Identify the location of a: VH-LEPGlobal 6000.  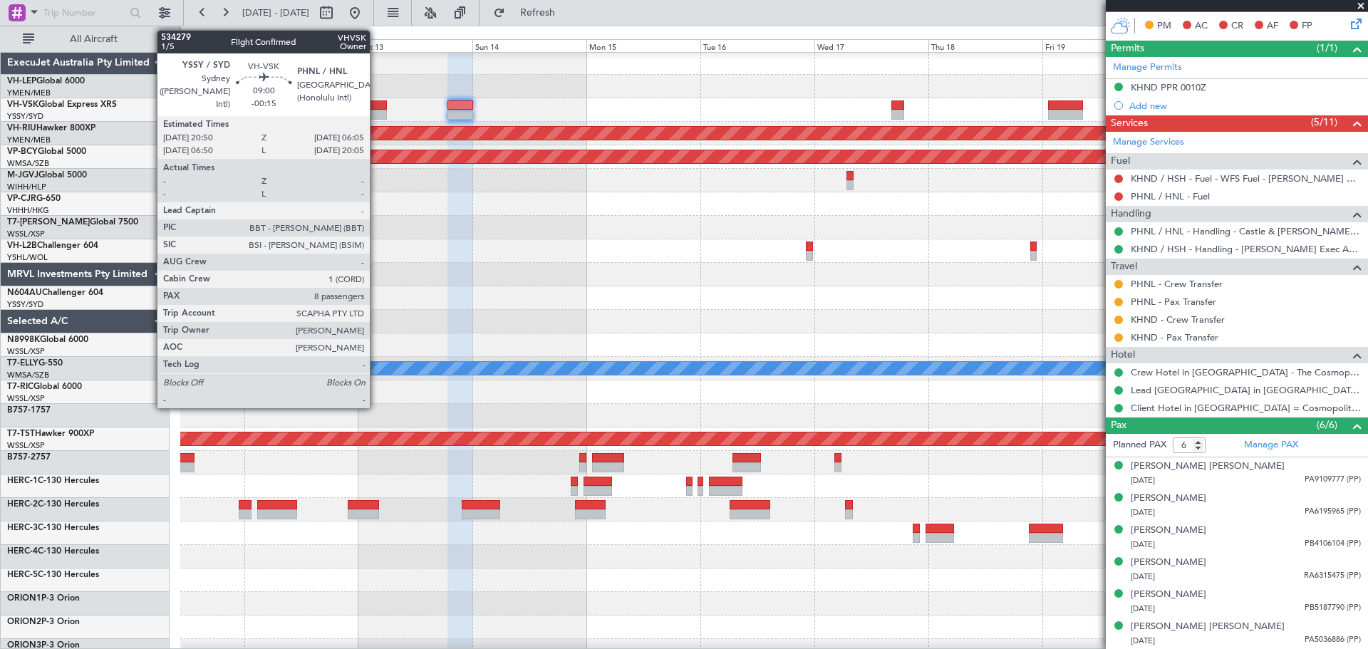
(46, 81).